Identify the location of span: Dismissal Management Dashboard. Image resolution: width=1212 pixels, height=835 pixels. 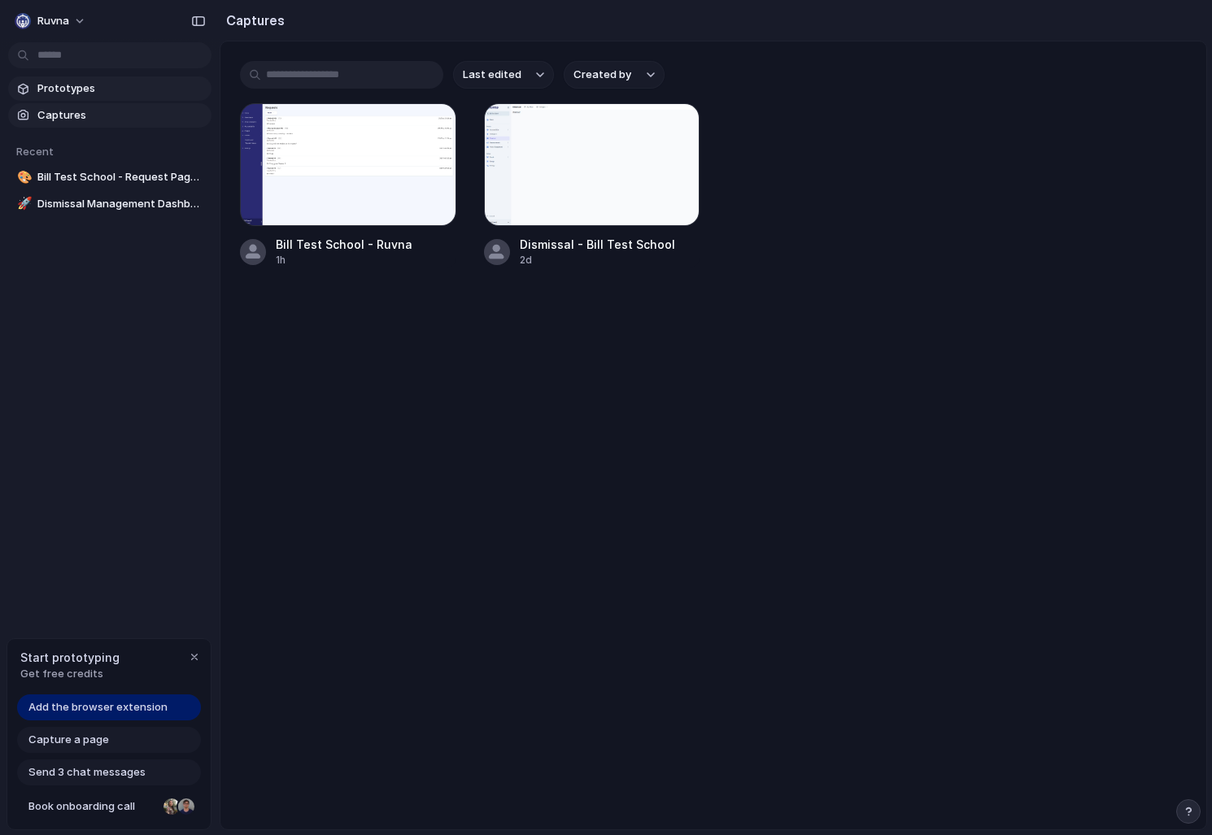
(121, 204).